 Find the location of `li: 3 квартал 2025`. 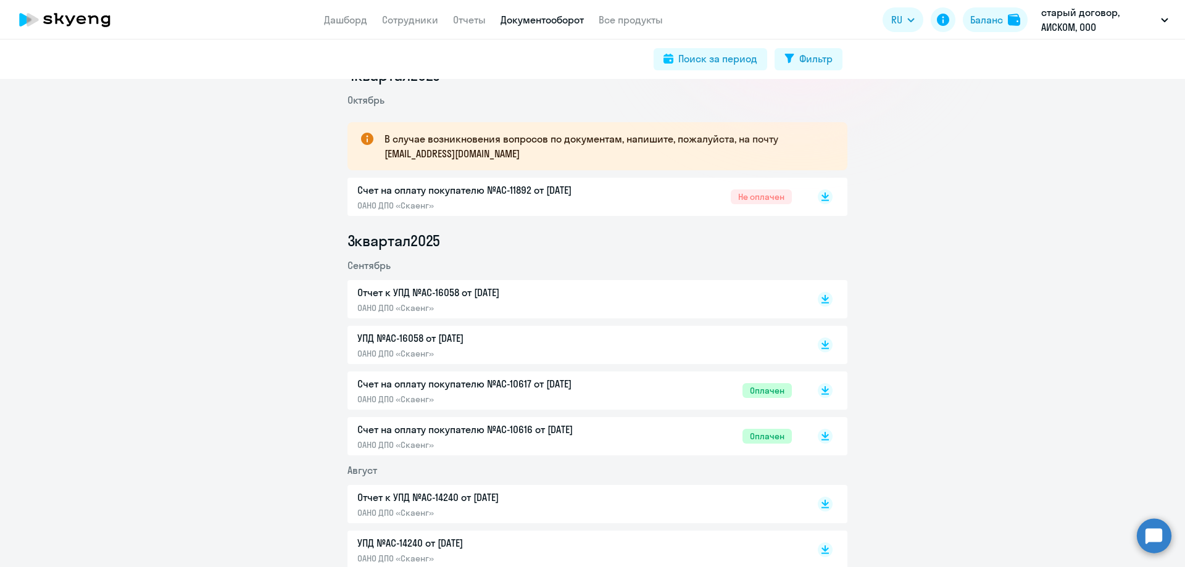

li: 3 квартал 2025 is located at coordinates (597, 241).